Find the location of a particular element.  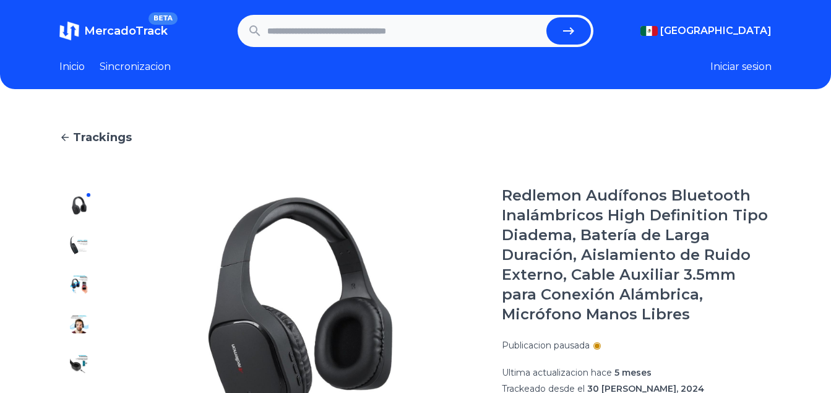

a: Sincronizacion is located at coordinates (135, 67).